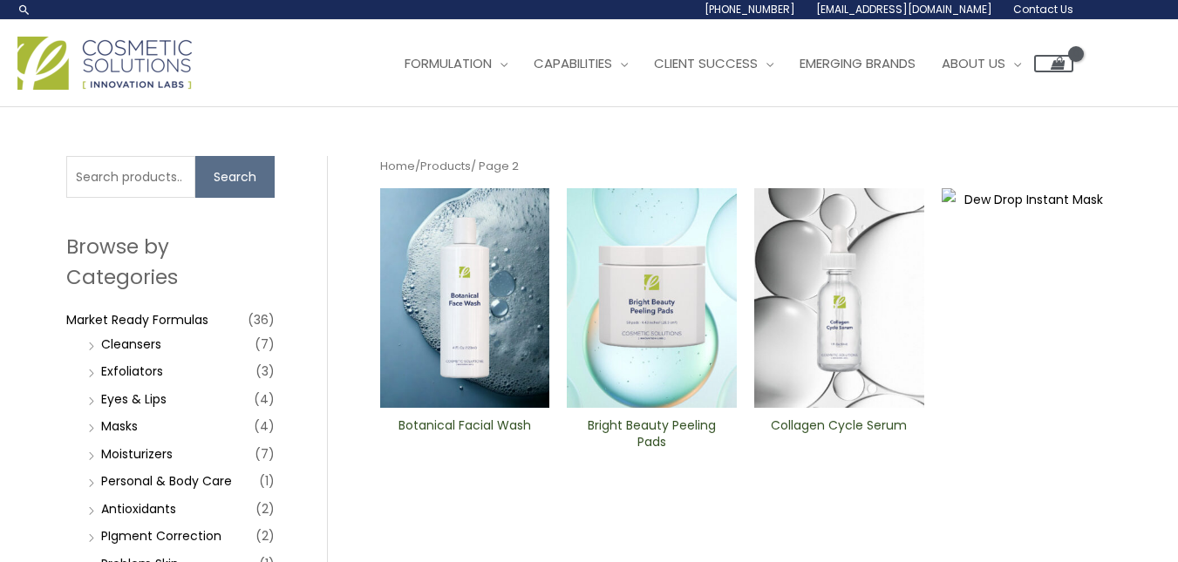 The height and width of the screenshot is (562, 1178). Describe the element at coordinates (235, 177) in the screenshot. I see `button: Search` at that location.